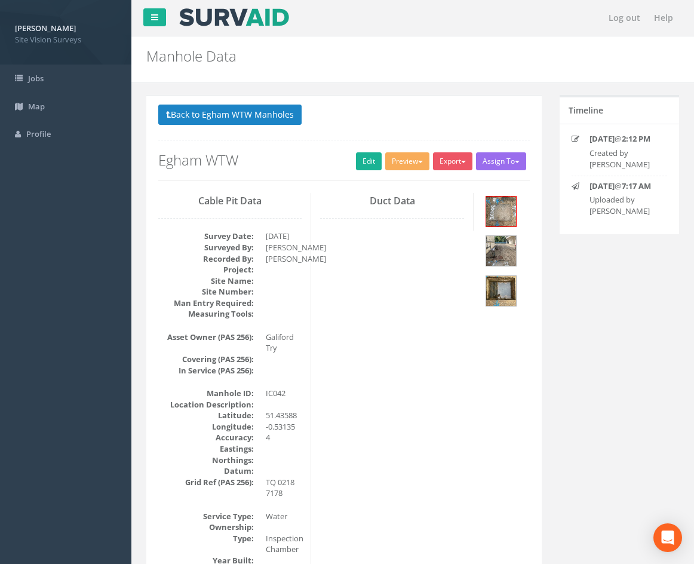 The image size is (694, 564). What do you see at coordinates (407, 161) in the screenshot?
I see `button: Preview` at bounding box center [407, 161].